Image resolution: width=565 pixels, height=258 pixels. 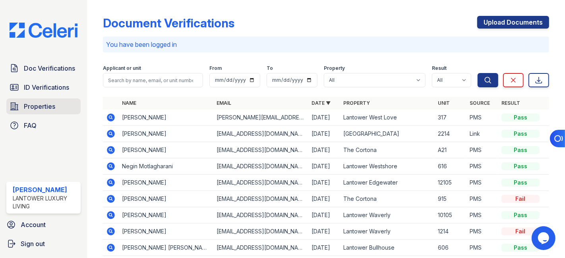 What do you see at coordinates (326, 45) in the screenshot?
I see `p: You have been logged in` at bounding box center [326, 45].